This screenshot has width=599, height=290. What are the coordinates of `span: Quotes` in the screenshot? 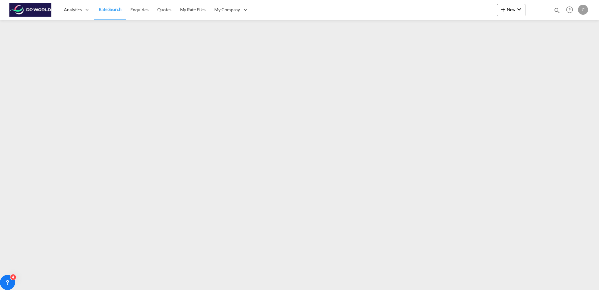 It's located at (164, 9).